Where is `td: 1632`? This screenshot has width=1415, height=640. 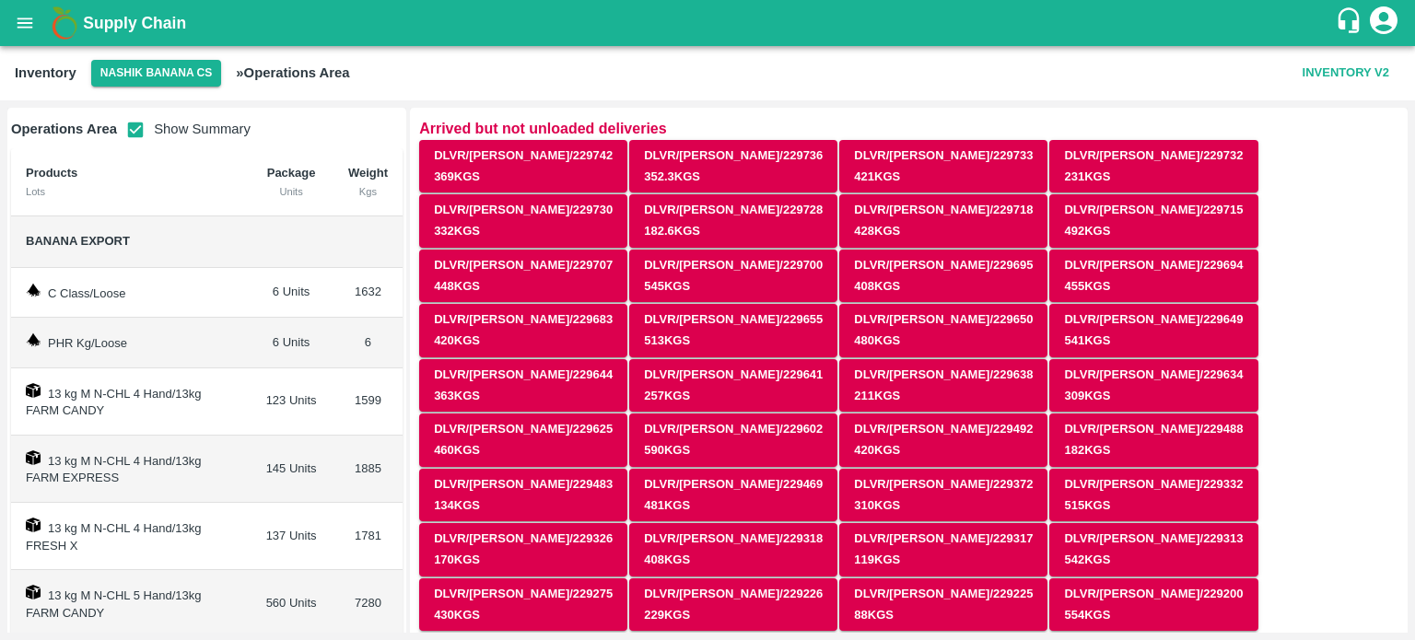
td: 1632 is located at coordinates (367, 293).